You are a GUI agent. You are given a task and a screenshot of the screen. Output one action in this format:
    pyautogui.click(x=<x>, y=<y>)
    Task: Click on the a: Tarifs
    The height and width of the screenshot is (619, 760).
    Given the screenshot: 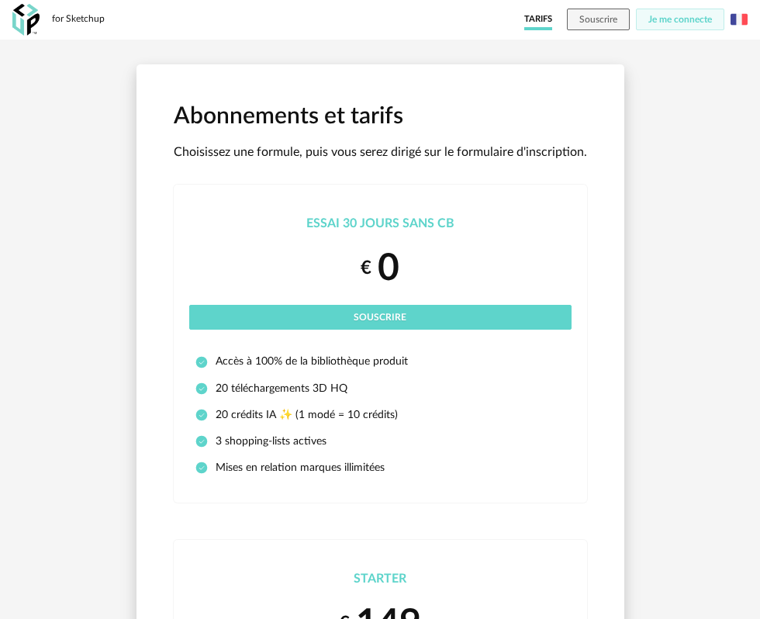 What is the action you would take?
    pyautogui.click(x=538, y=19)
    